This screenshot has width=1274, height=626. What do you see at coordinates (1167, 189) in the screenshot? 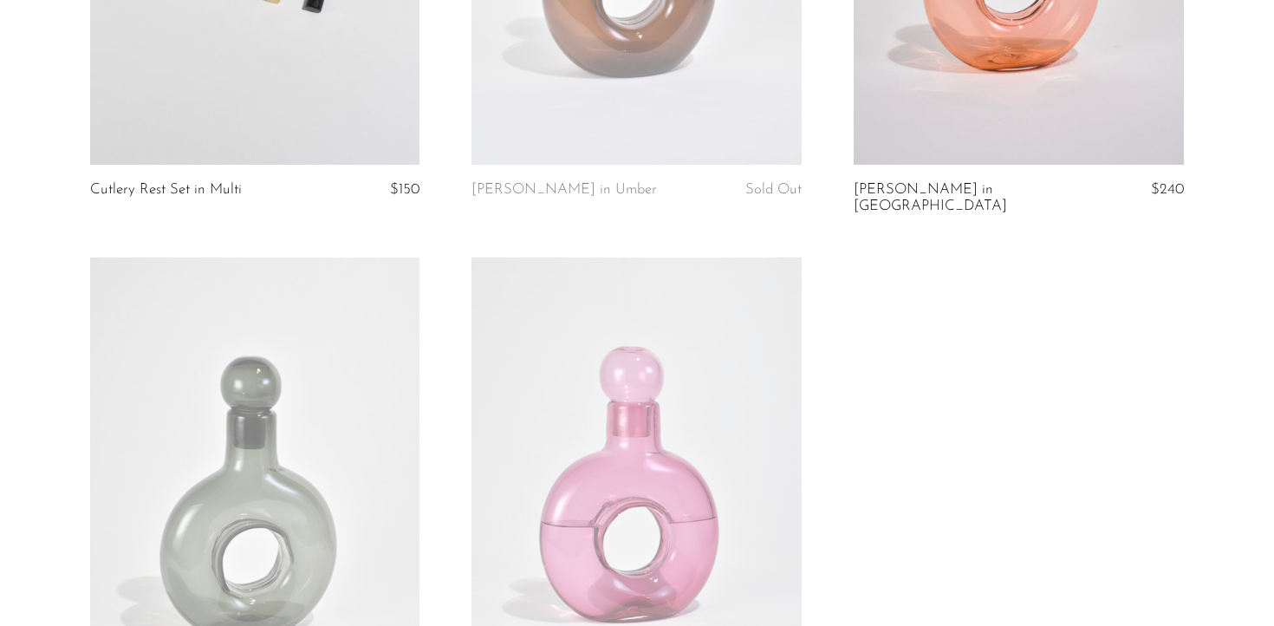
I see `span: $240` at bounding box center [1167, 189].